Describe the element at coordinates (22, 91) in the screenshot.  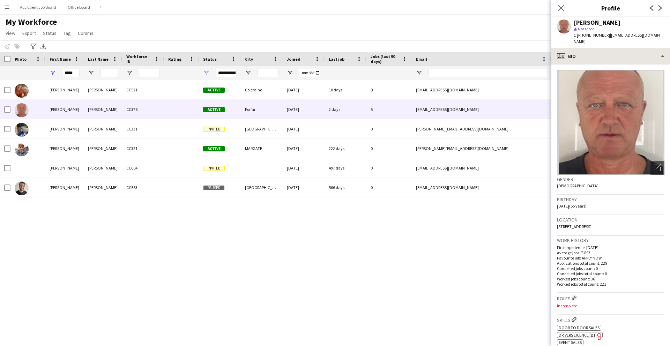
I see `img: James Beggs` at that location.